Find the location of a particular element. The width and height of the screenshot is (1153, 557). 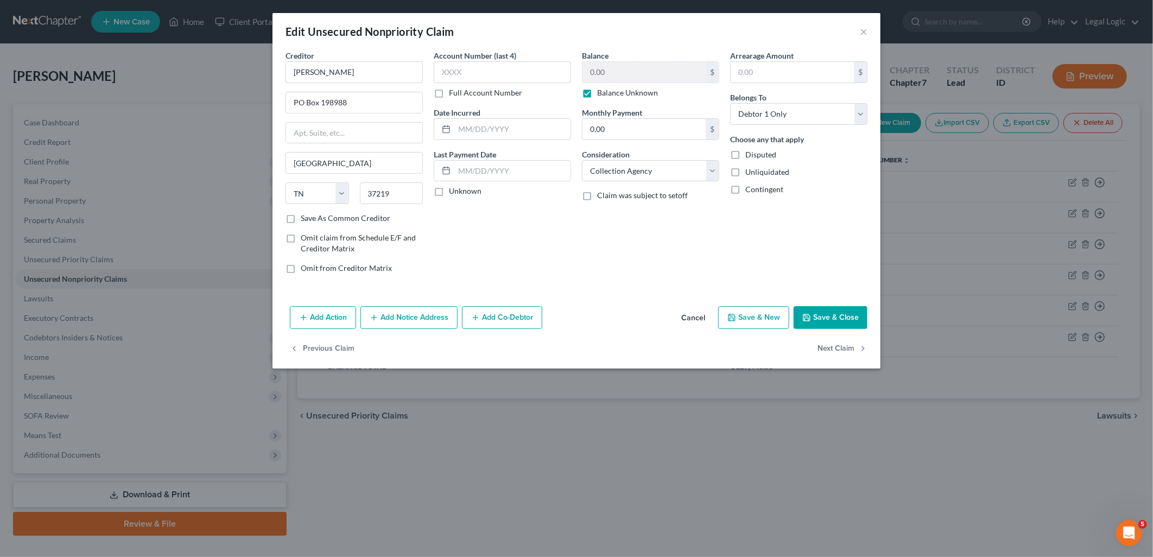

button: Add Co-Debtor is located at coordinates (502, 318).